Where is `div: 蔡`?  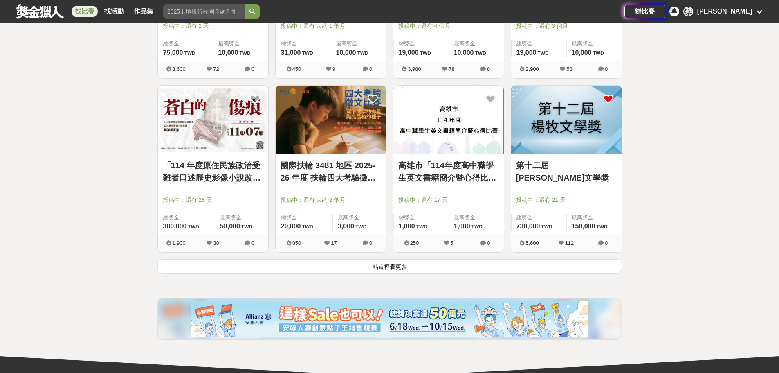
div: 蔡 is located at coordinates (688, 11).